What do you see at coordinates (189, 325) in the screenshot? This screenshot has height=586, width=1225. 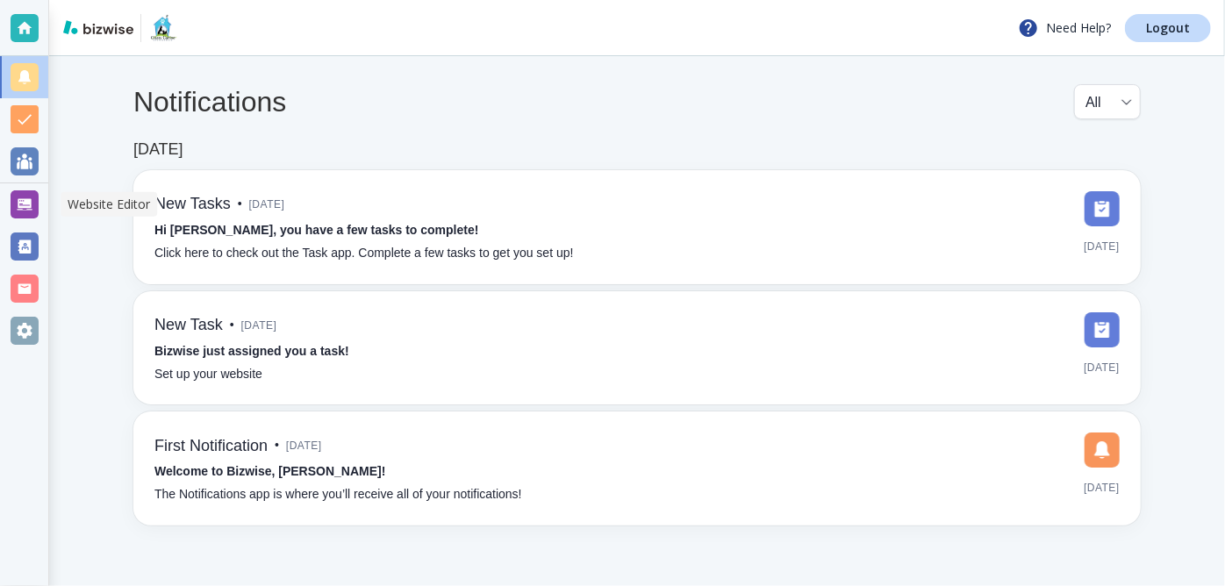 I see `h6: New Task` at bounding box center [189, 325].